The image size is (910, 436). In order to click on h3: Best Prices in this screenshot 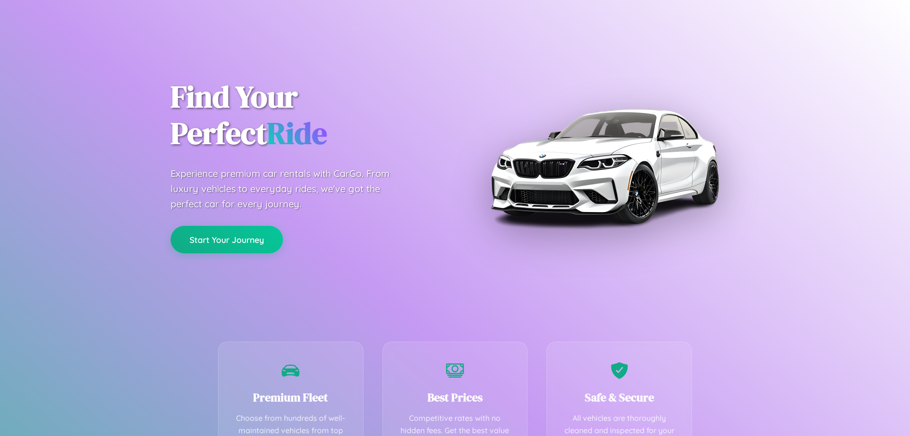, I will do `click(455, 397)`.